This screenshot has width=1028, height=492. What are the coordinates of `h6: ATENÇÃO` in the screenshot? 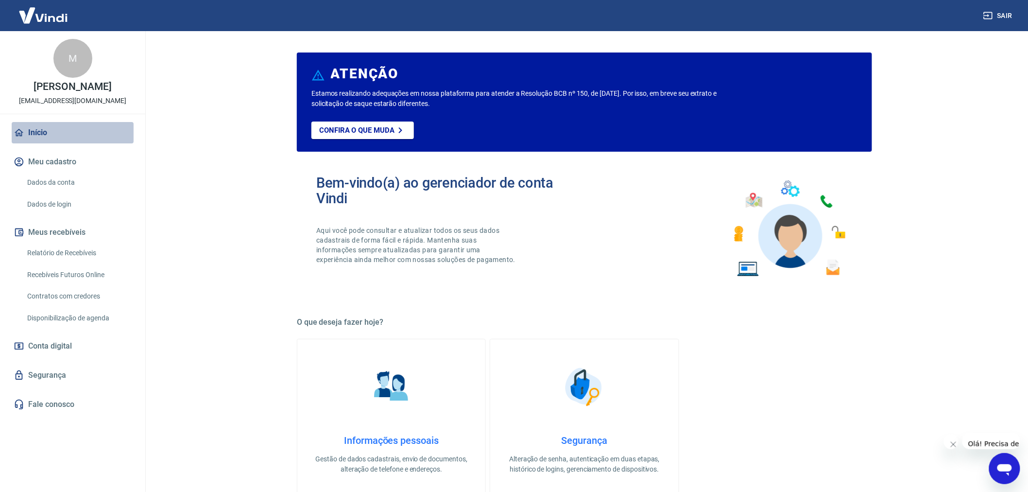 It's located at (364, 74).